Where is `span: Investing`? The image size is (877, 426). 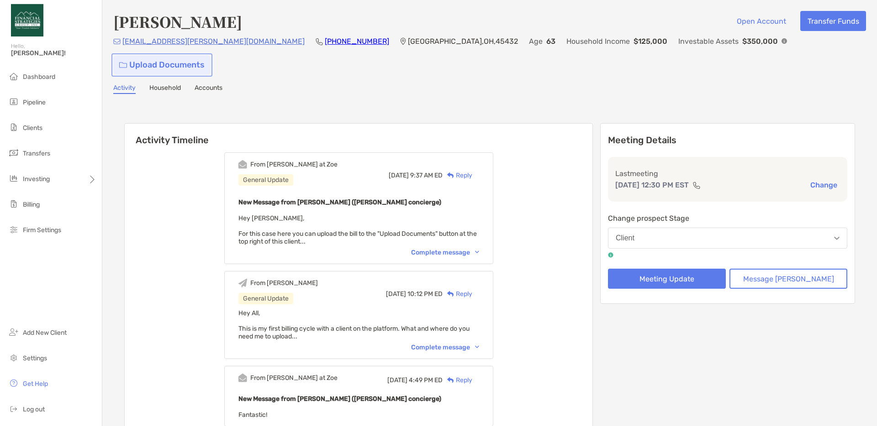
span: Investing is located at coordinates (36, 179).